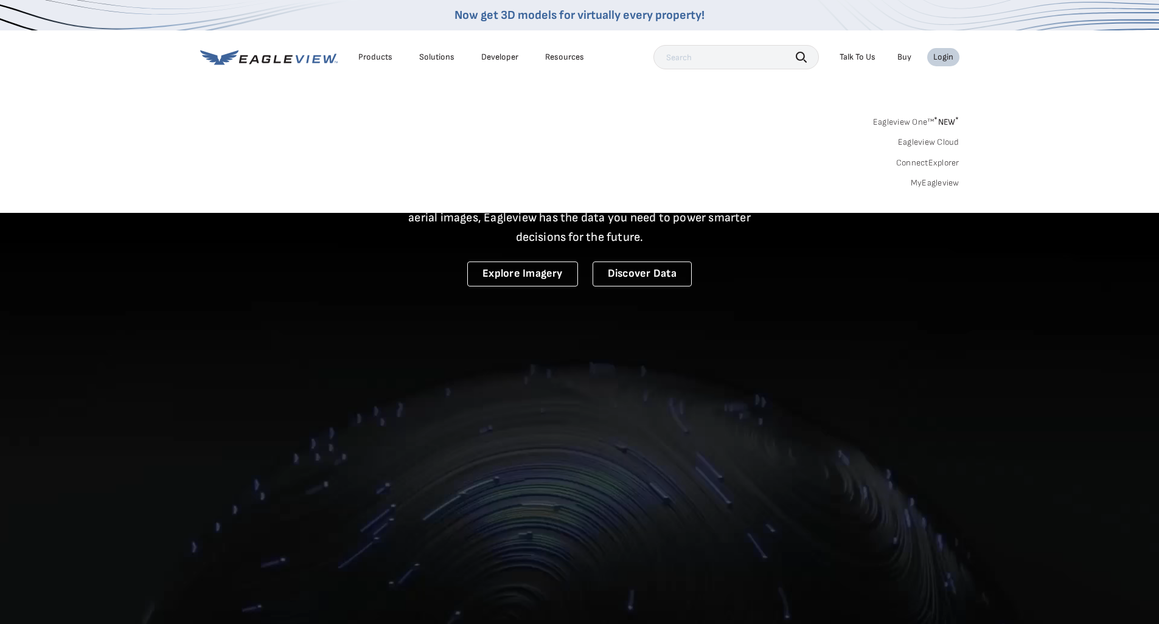  Describe the element at coordinates (642, 274) in the screenshot. I see `a: Discover Data` at that location.